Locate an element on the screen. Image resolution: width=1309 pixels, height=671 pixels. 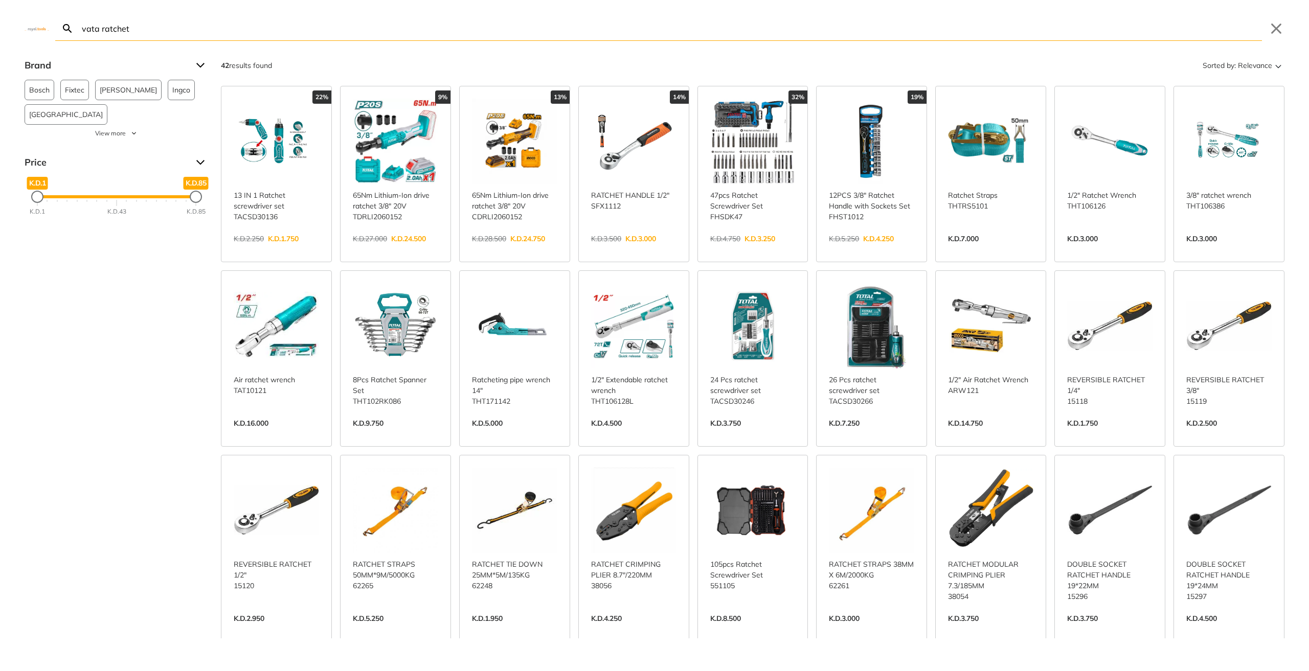
button: Ingco is located at coordinates (181, 90).